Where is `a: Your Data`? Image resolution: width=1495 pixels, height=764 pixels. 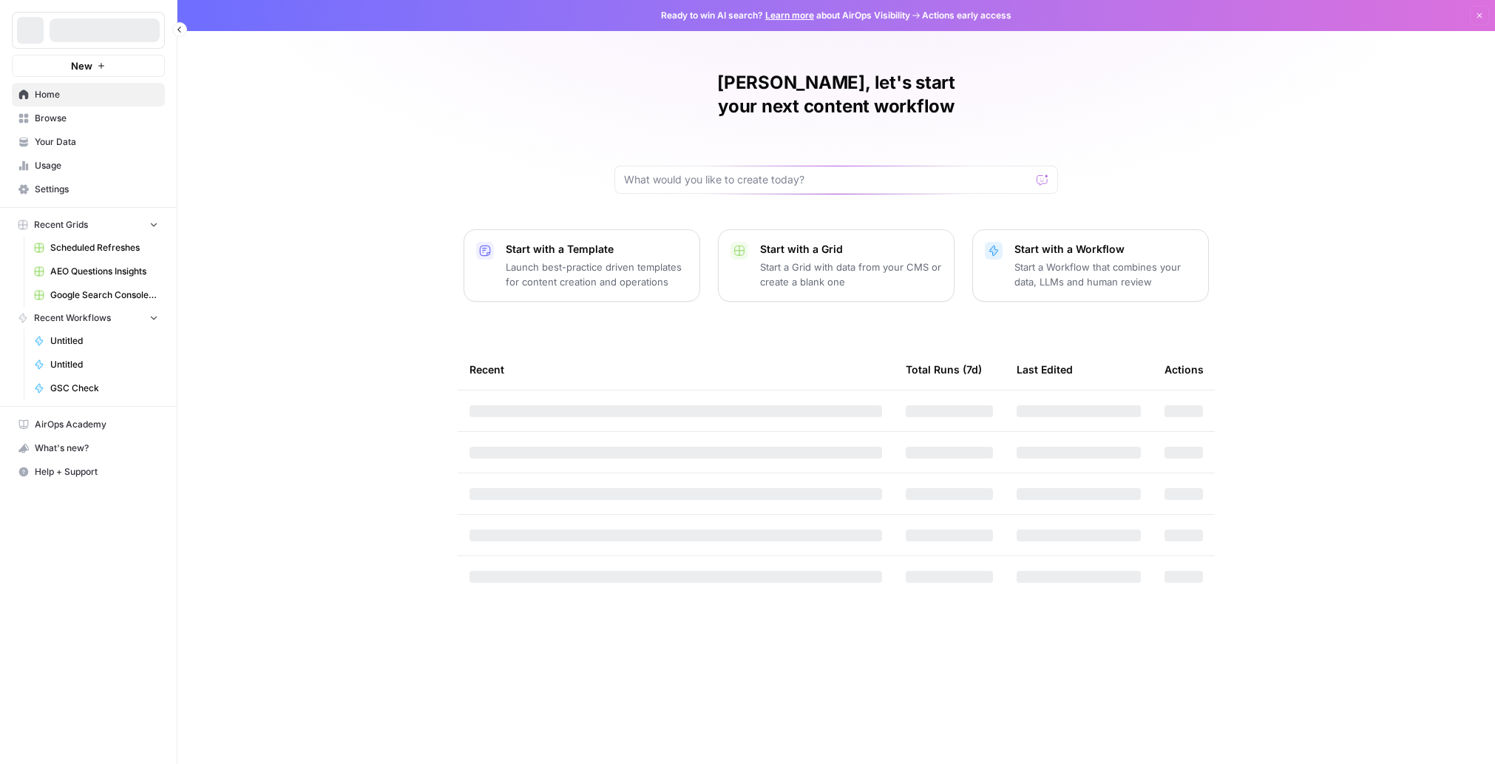
a: Your Data is located at coordinates (88, 142).